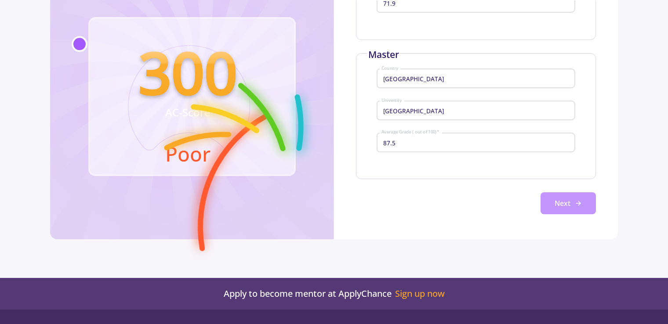  Describe the element at coordinates (568, 203) in the screenshot. I see `button: Next` at that location.